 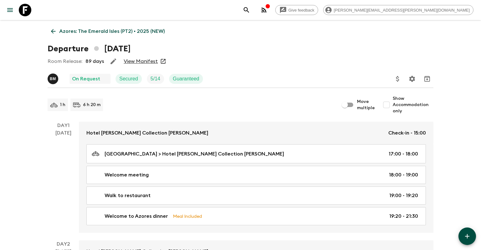 What do you see at coordinates (412, 79) in the screenshot?
I see `button: Settings` at bounding box center [412, 79].